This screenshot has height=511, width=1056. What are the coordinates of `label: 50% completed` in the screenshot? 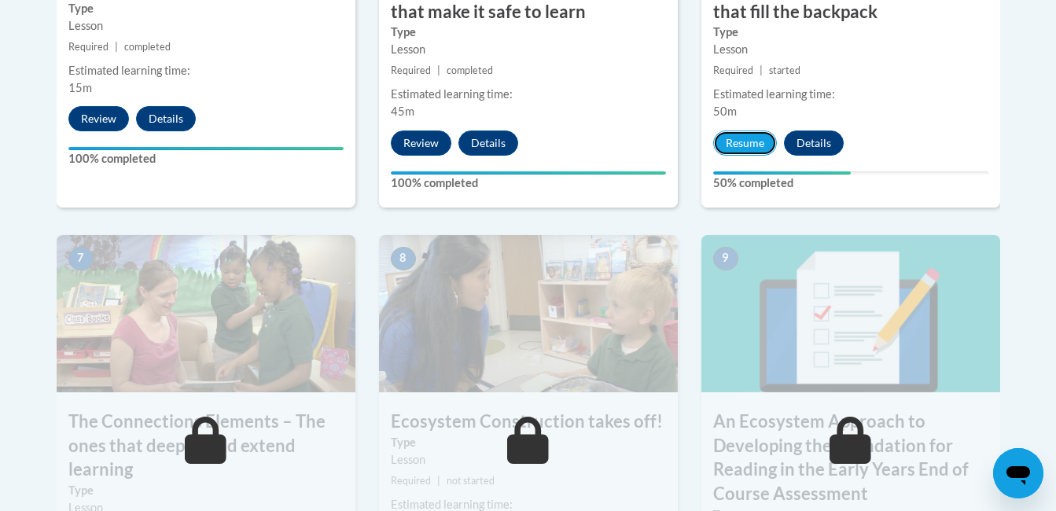 It's located at (851, 183).